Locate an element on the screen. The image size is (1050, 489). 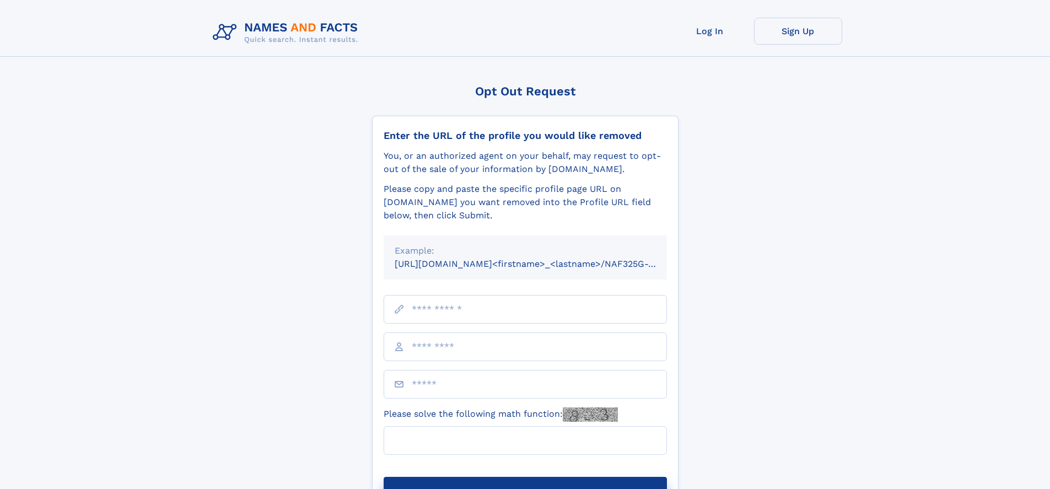
img: Logo Names and Facts is located at coordinates (288, 33).